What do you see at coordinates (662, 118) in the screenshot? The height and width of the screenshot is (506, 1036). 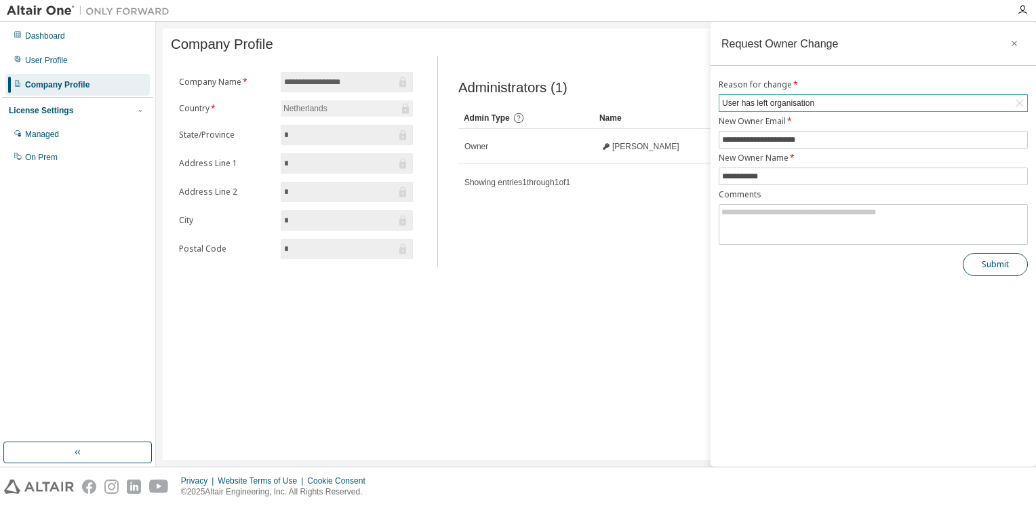 I see `div: Name` at bounding box center [662, 118].